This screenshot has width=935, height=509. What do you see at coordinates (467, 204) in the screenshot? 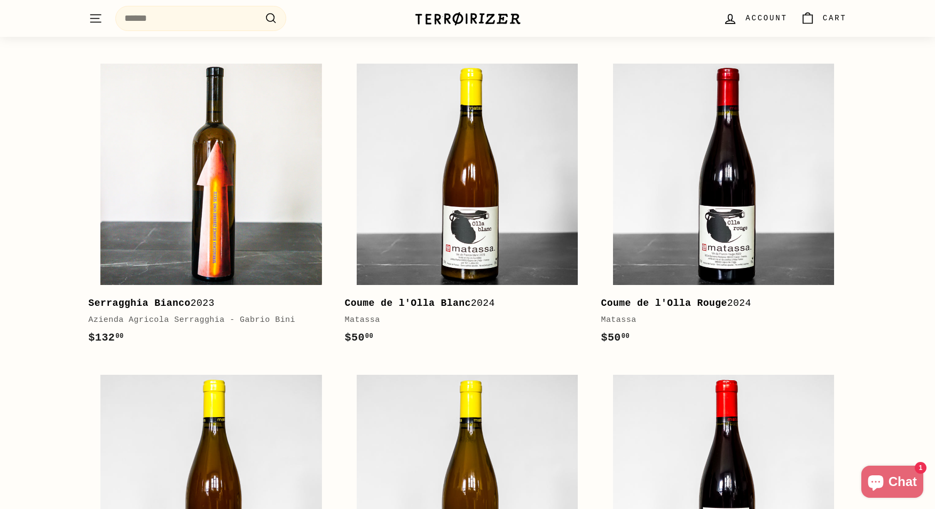
I see `a: Coume de l'Olla Blanc2024Matassa` at bounding box center [467, 204].